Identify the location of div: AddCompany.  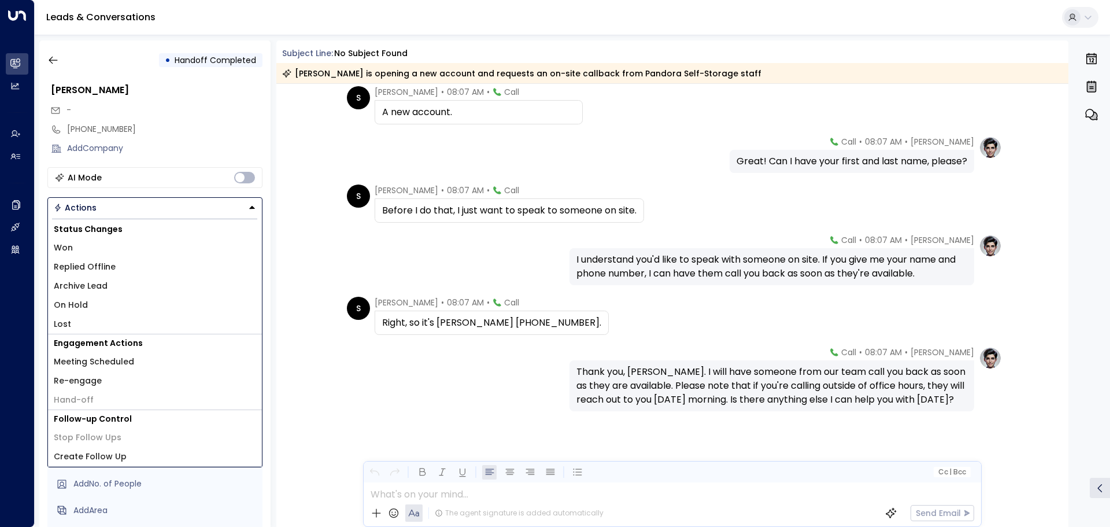
(165, 148).